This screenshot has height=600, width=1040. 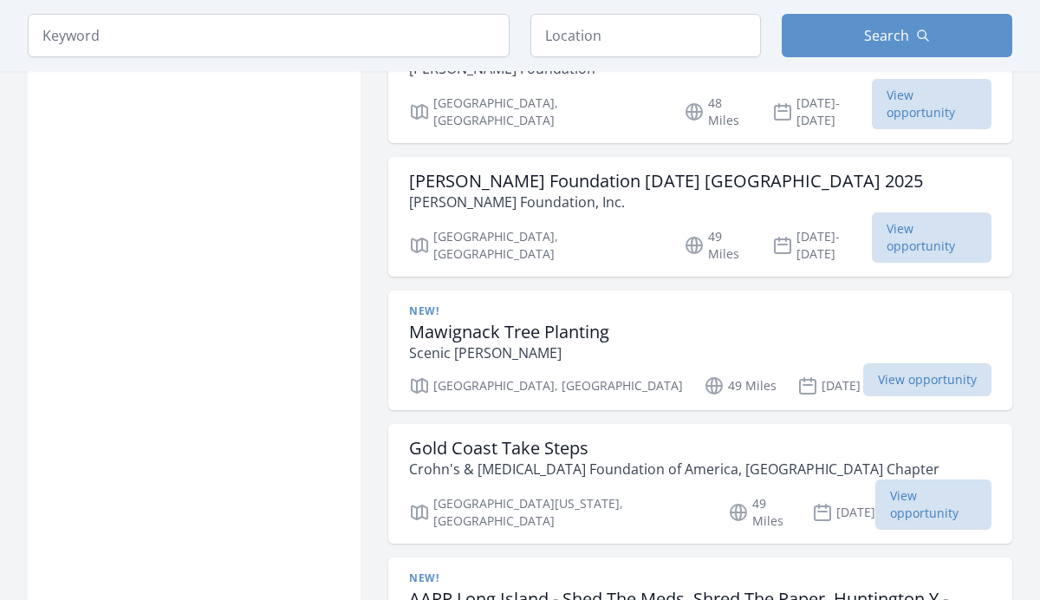 I want to click on h3: Mawignack Tree Planting, so click(x=509, y=332).